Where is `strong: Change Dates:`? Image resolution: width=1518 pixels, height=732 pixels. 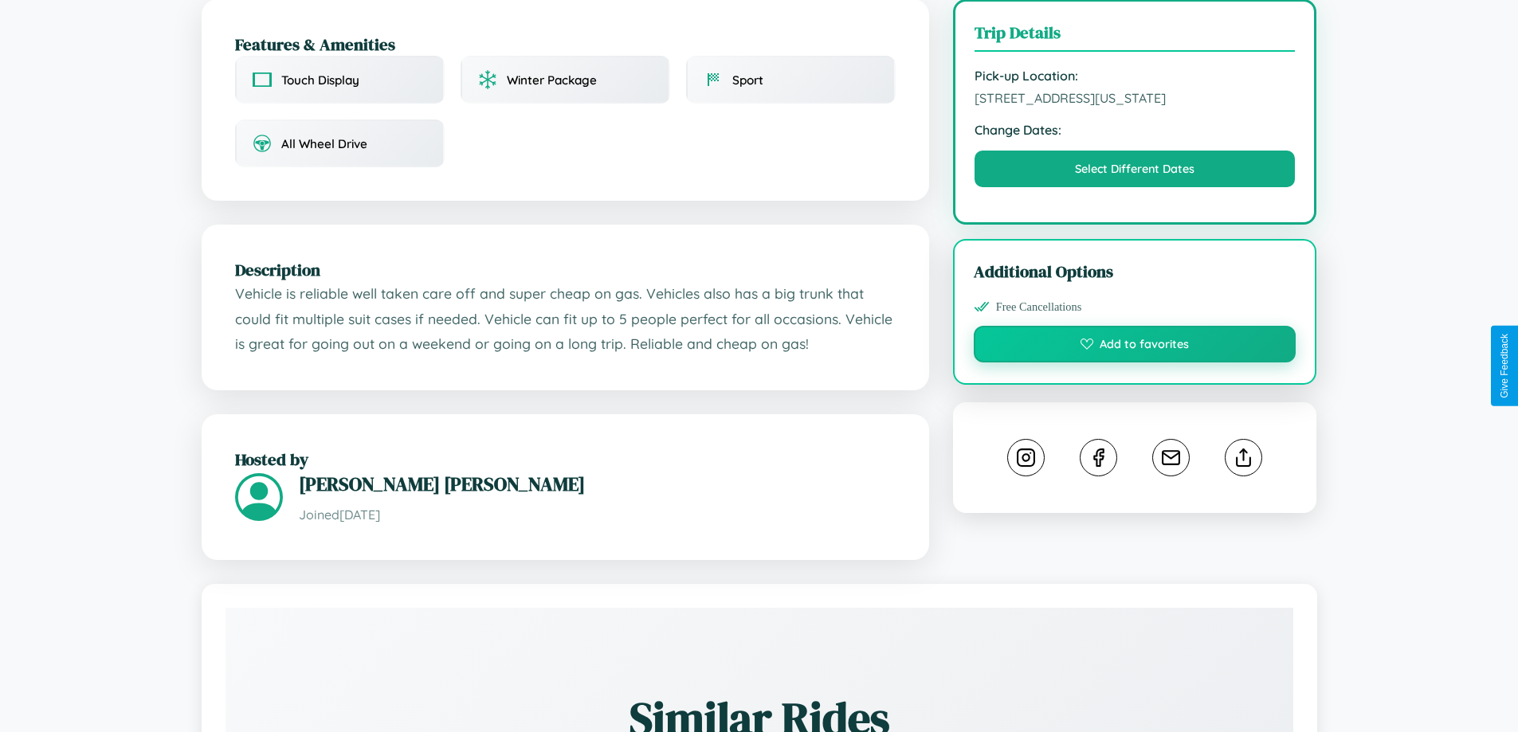
strong: Change Dates: is located at coordinates (1135, 130).